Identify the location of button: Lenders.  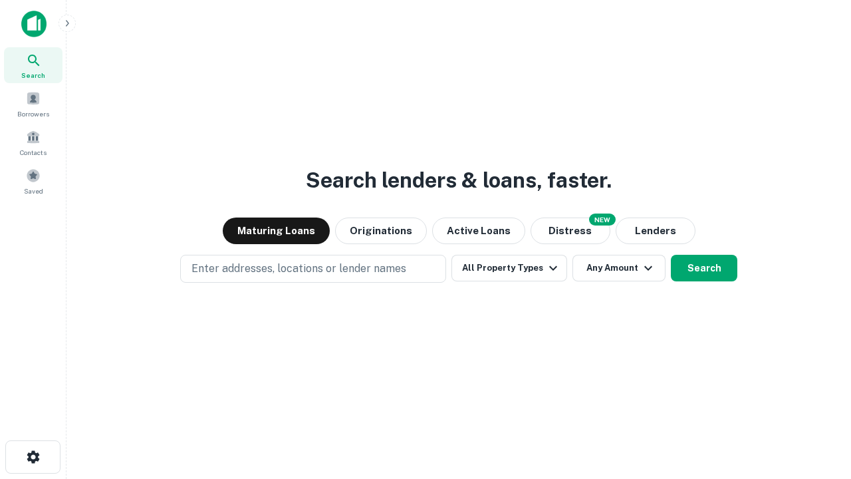
(656, 231).